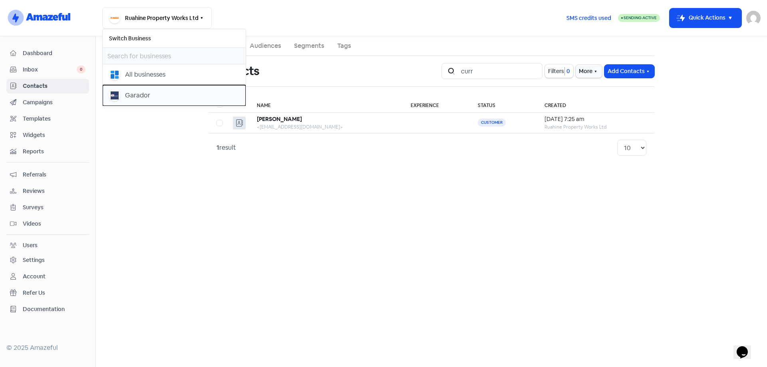 This screenshot has height=367, width=767. What do you see at coordinates (753, 18) in the screenshot?
I see `img: User` at bounding box center [753, 18].